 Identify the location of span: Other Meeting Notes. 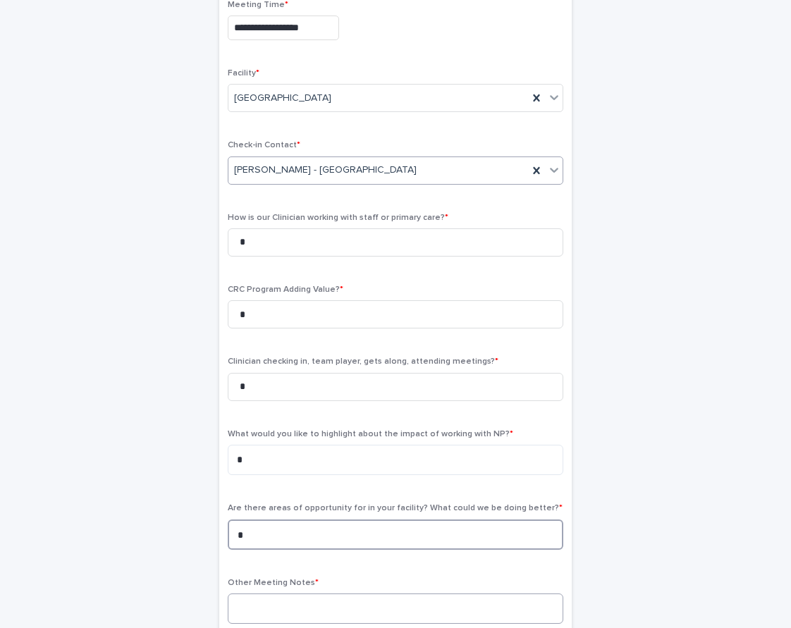
(273, 583).